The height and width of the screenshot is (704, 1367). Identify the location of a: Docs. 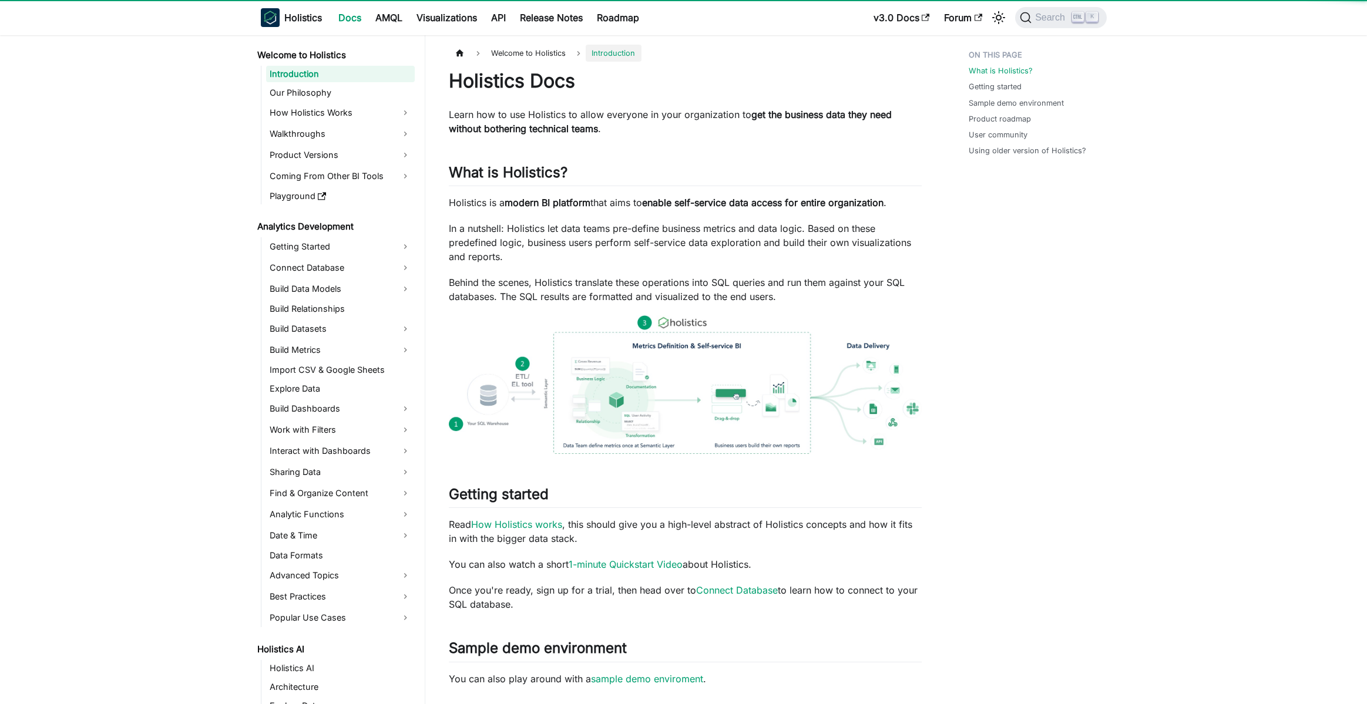
(350, 18).